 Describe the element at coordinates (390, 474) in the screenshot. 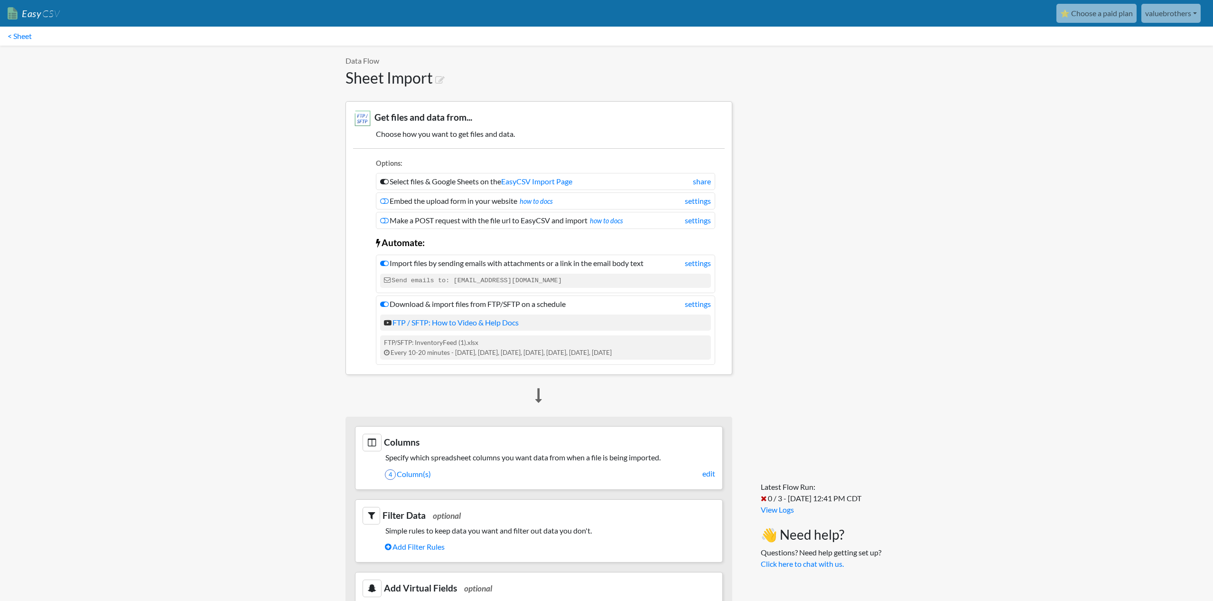

I see `span: 4` at that location.